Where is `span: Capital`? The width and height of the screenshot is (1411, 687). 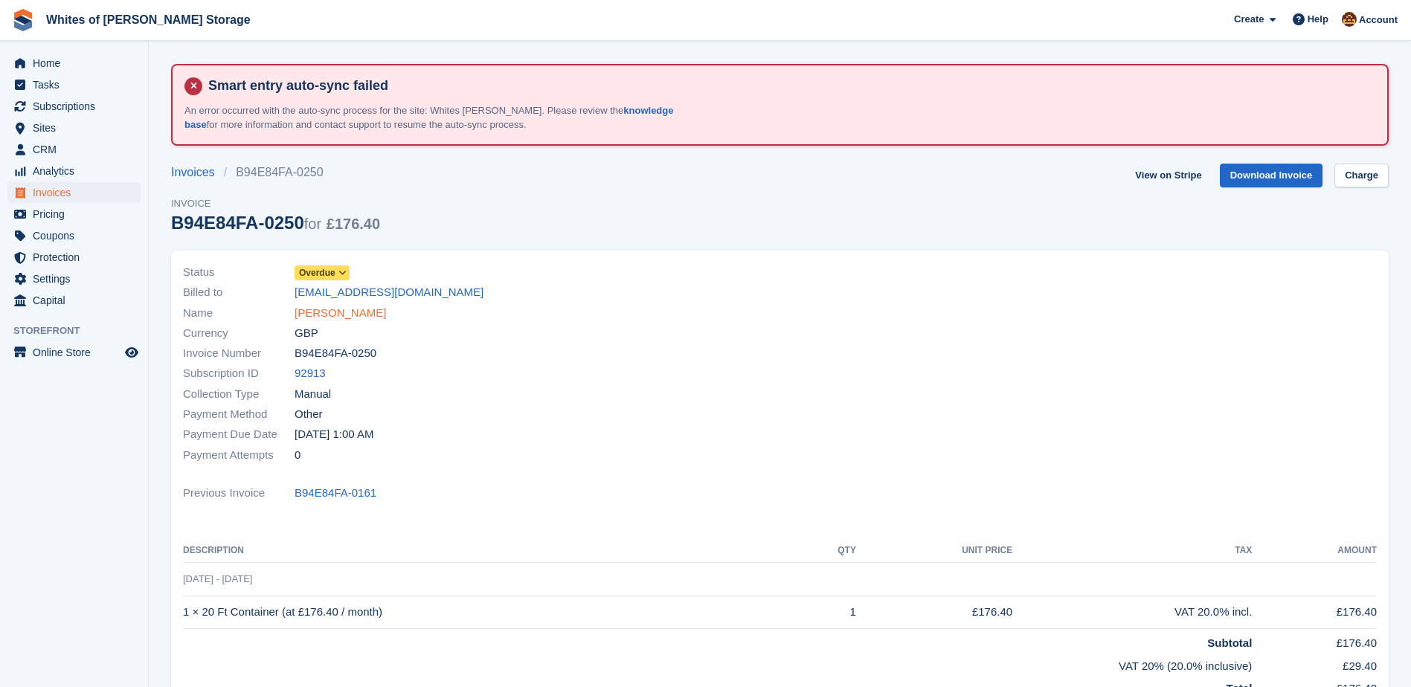 span: Capital is located at coordinates (77, 301).